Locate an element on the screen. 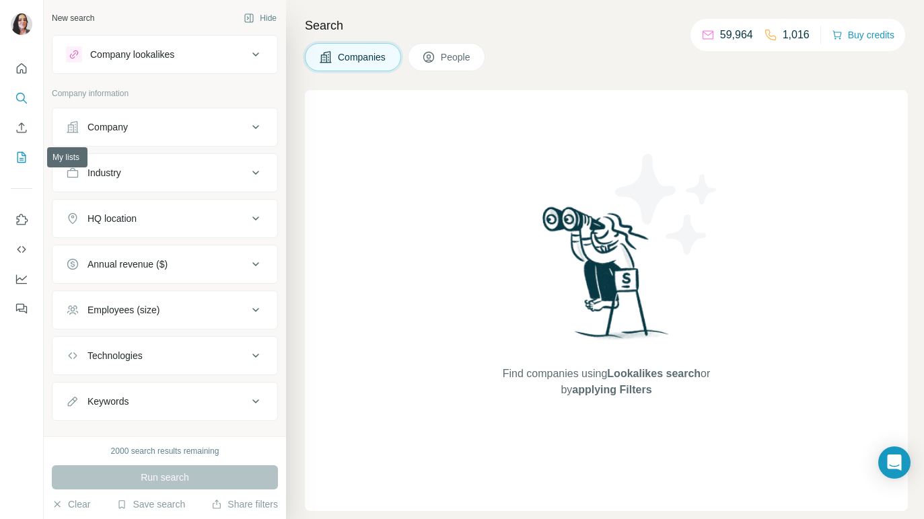 Image resolution: width=924 pixels, height=519 pixels. div: Employees (size) is located at coordinates (123, 310).